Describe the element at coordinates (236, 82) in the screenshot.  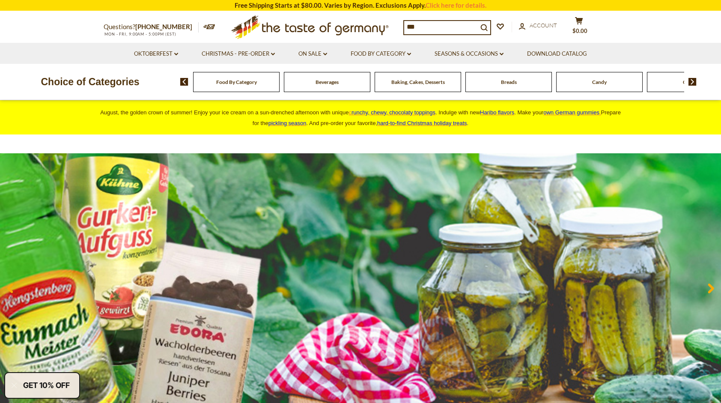
I see `span: Food By Category` at that location.